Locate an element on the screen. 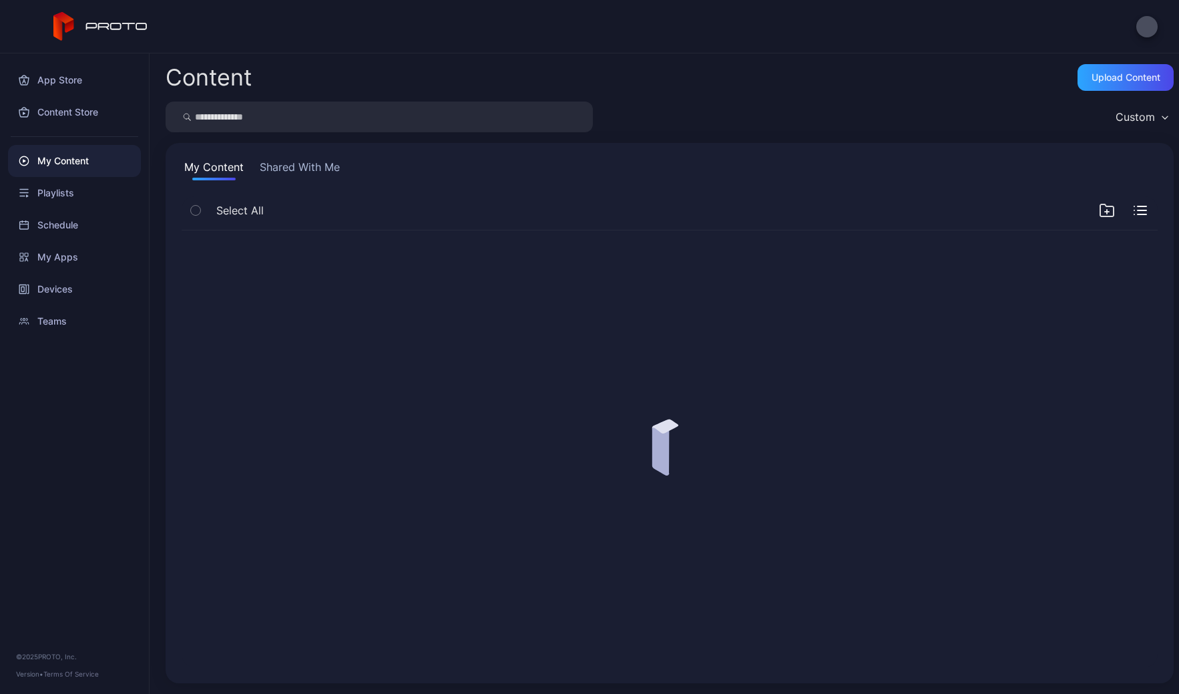  a: Playlists is located at coordinates (74, 193).